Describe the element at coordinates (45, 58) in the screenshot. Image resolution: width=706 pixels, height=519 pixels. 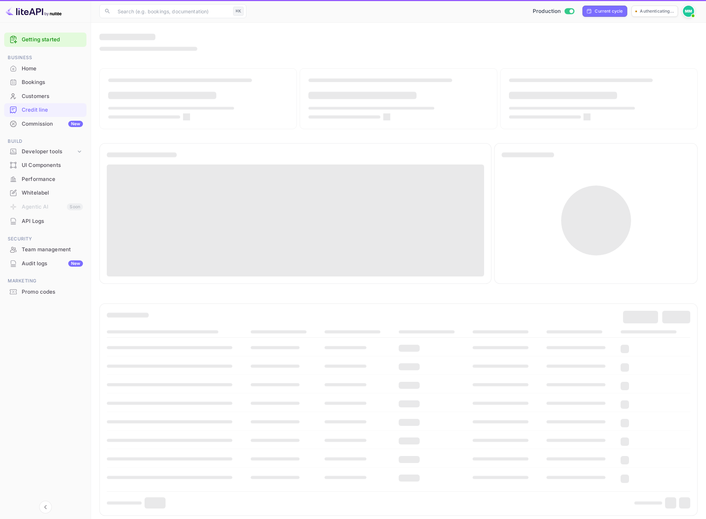
I see `span: Business` at that location.